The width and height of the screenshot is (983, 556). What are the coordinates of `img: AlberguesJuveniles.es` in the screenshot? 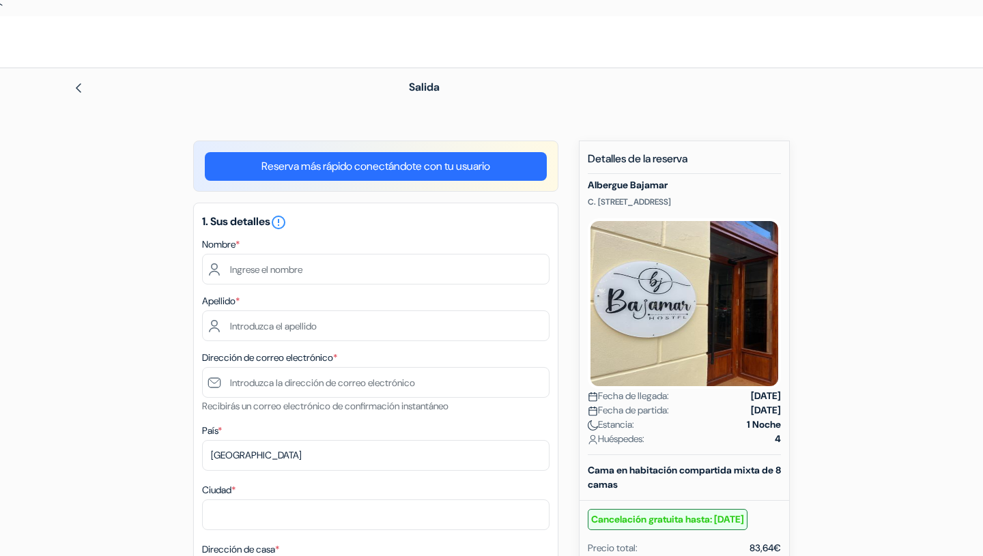 It's located at (102, 42).